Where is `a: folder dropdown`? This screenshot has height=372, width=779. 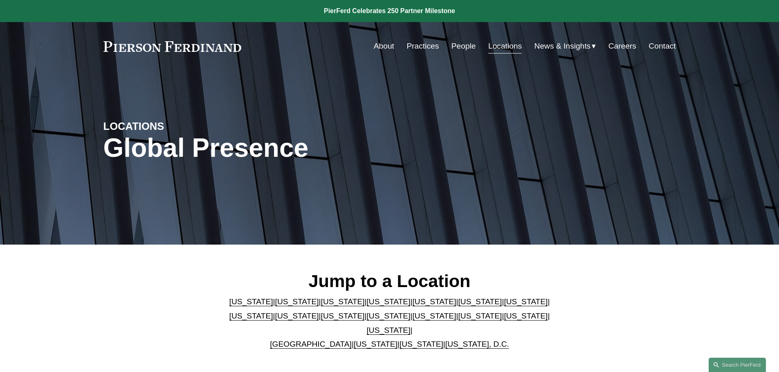 a: folder dropdown is located at coordinates (565, 46).